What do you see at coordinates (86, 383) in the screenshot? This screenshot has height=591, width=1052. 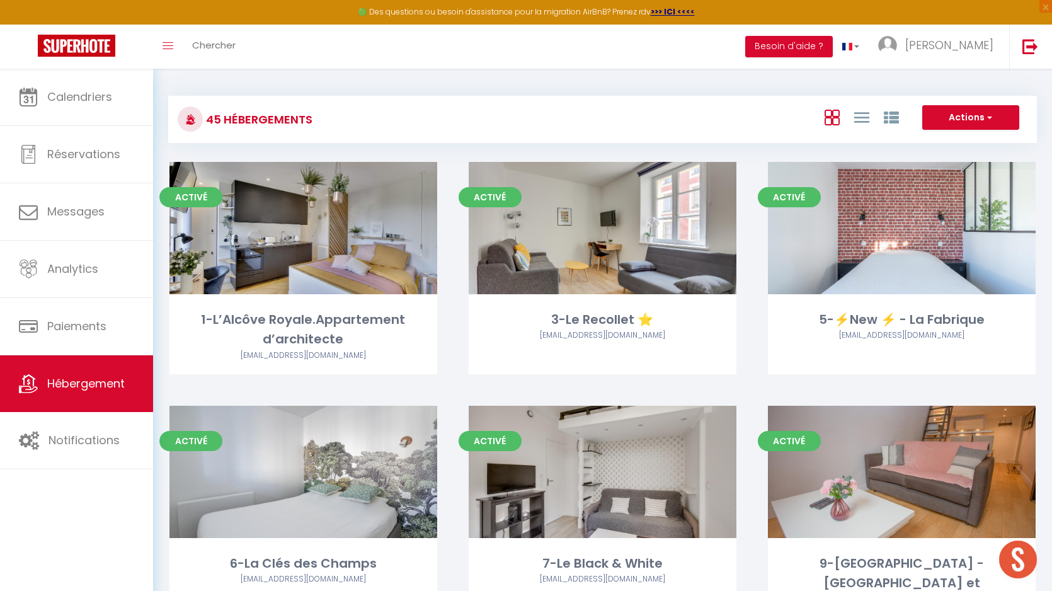 I see `span: Hébergement` at bounding box center [86, 383].